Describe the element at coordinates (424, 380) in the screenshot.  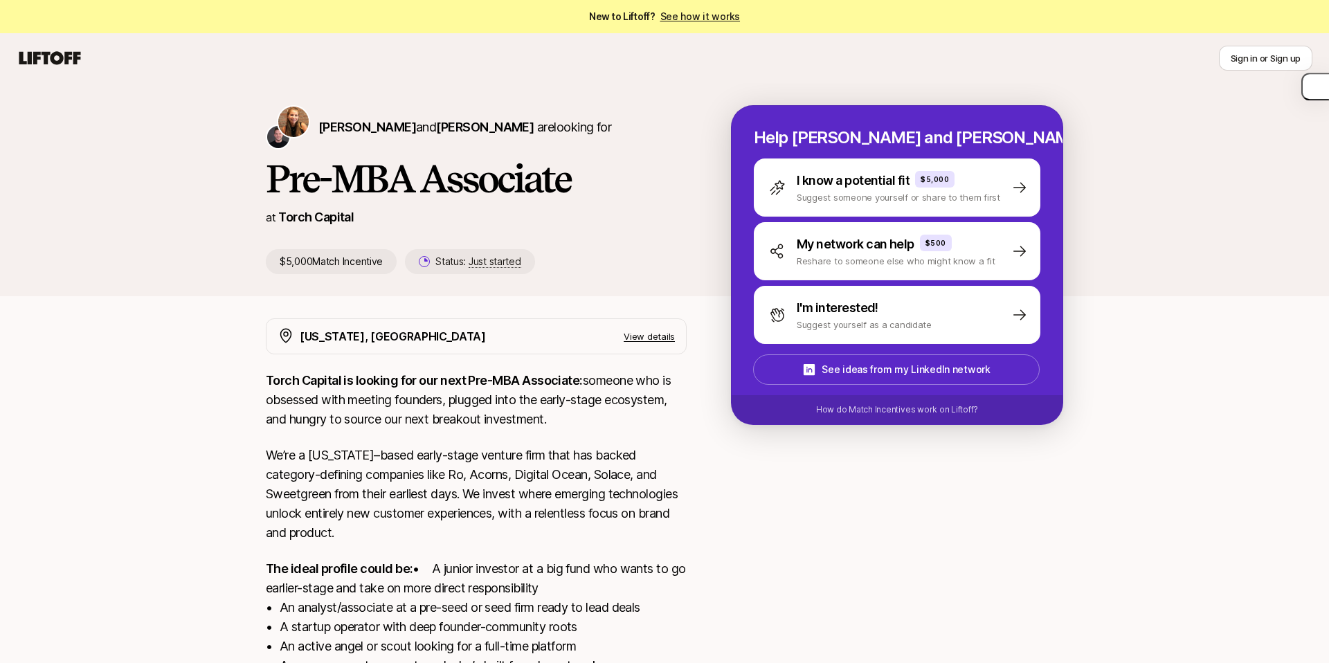
I see `strong: Torch Capital is looking for our next Pre-MBA Associate:` at that location.